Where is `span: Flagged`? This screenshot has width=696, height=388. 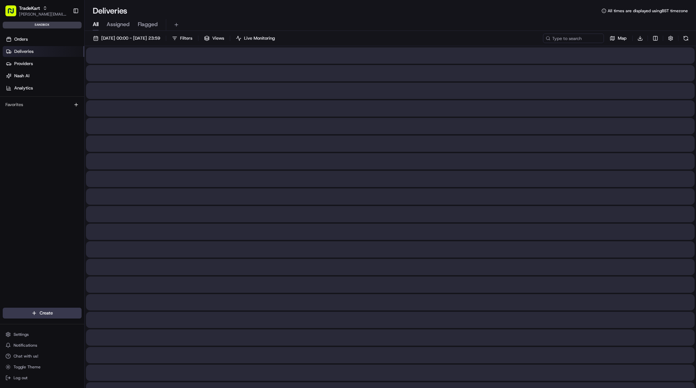 span: Flagged is located at coordinates (148, 24).